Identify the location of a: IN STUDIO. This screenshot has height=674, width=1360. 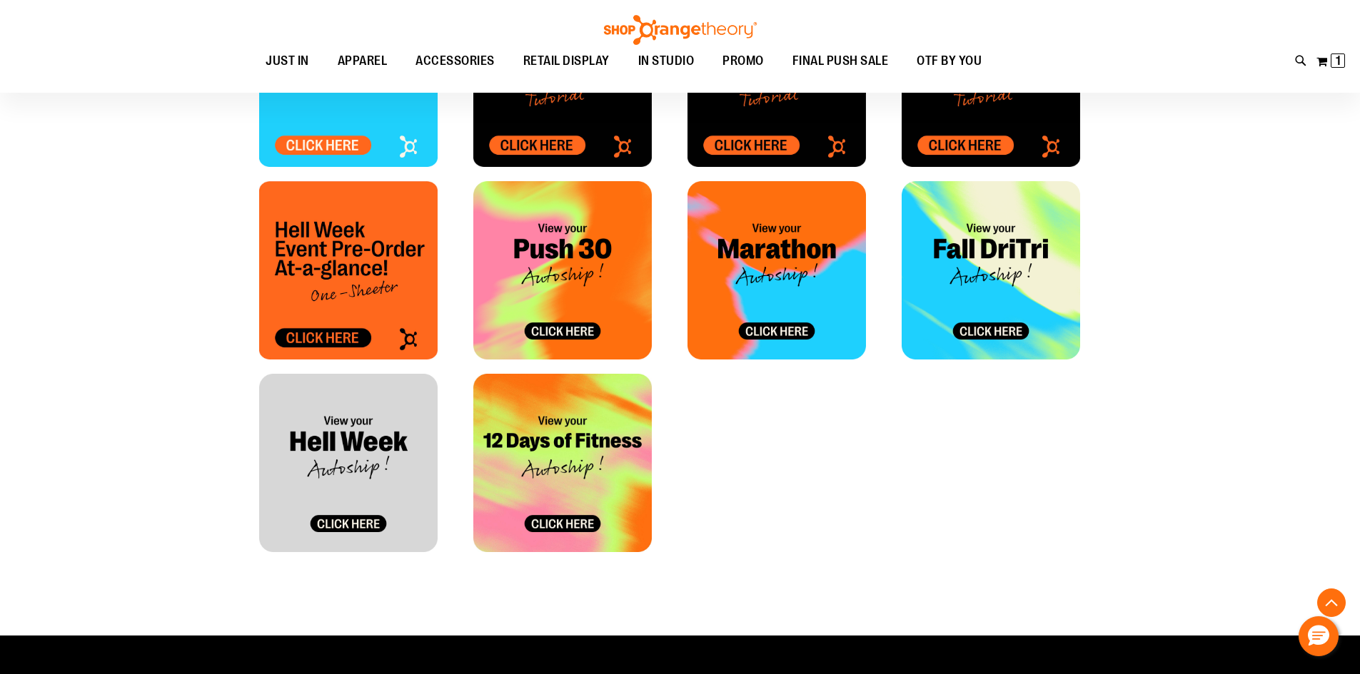
(666, 61).